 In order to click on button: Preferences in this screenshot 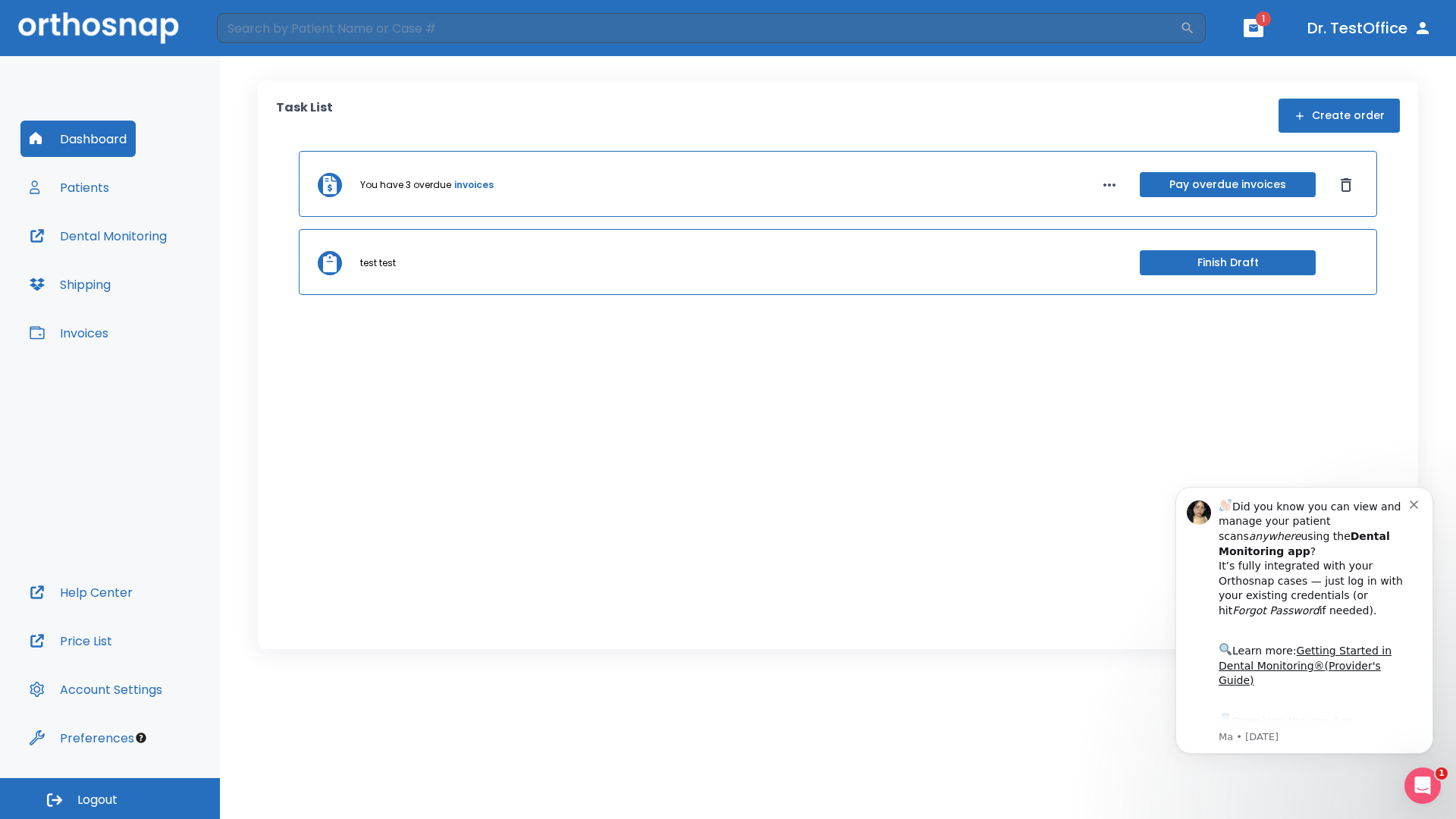, I will do `click(82, 738)`.